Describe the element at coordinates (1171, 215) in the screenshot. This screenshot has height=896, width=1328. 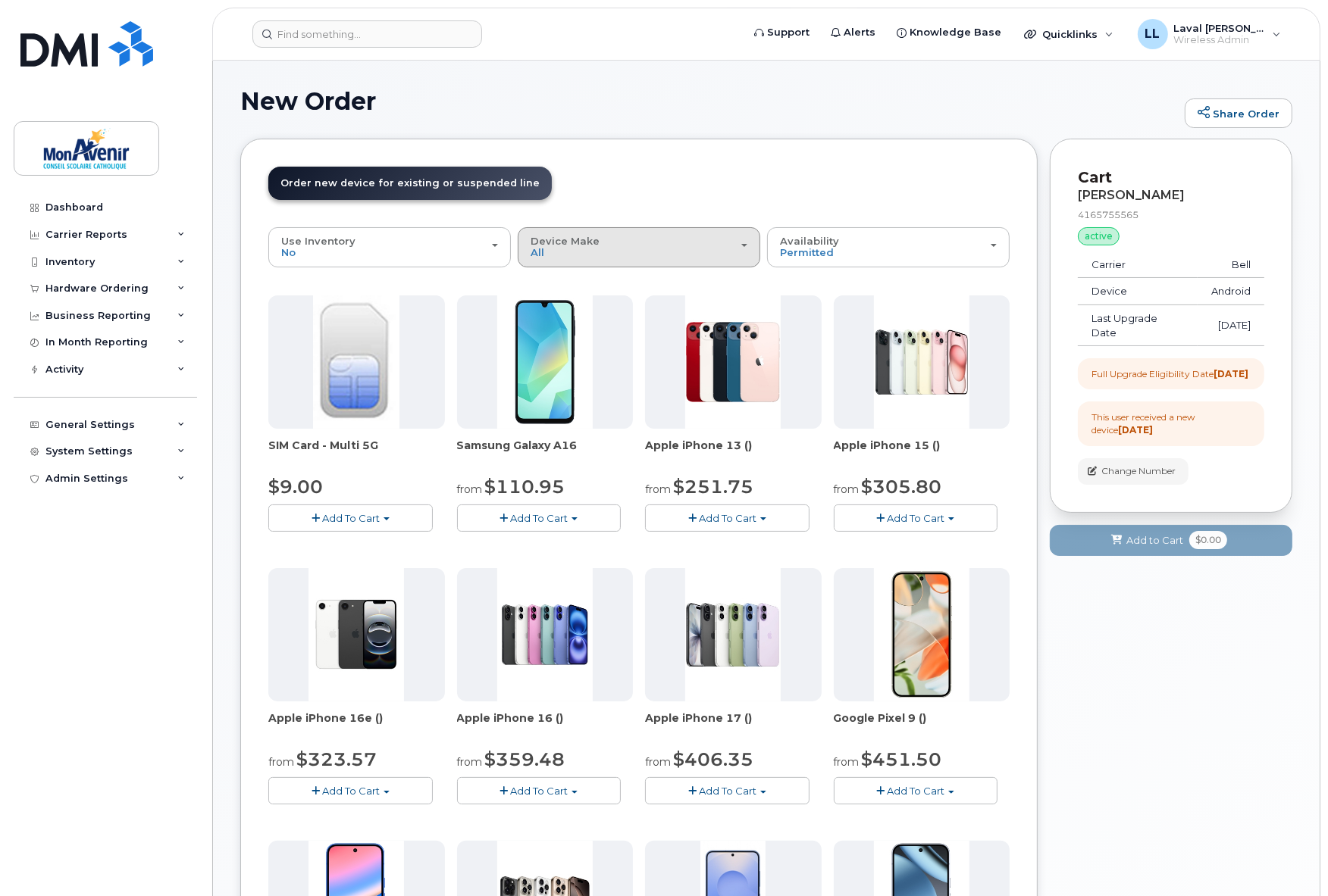
I see `div: 4165755565` at that location.